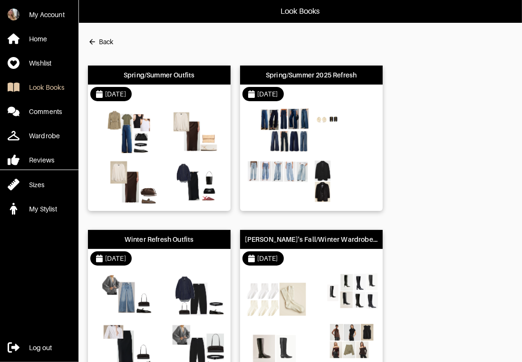 Image resolution: width=522 pixels, height=362 pixels. I want to click on p: Look Books, so click(300, 11).